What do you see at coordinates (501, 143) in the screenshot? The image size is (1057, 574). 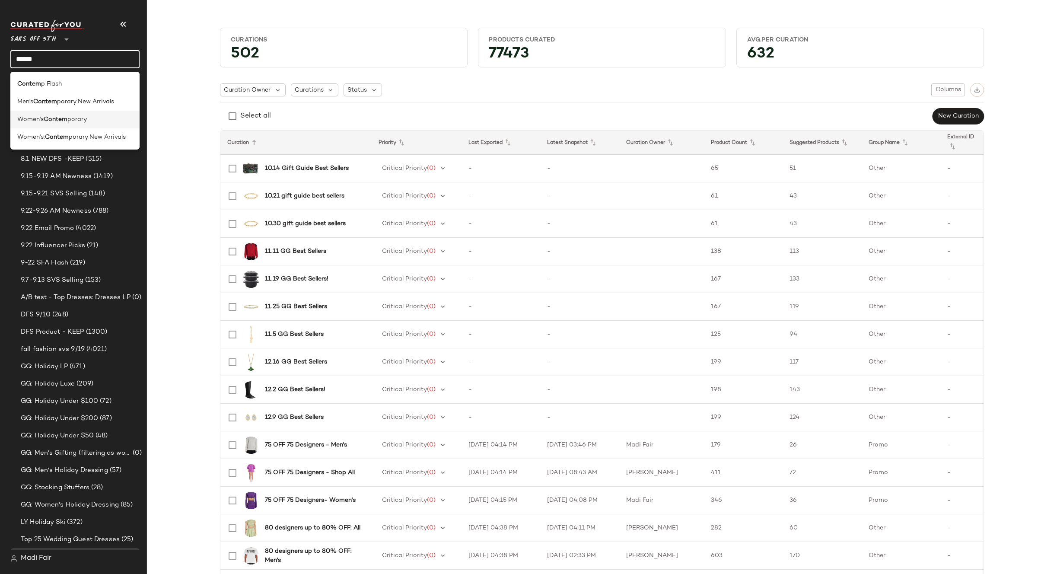 I see `th: Last Exported` at bounding box center [501, 143].